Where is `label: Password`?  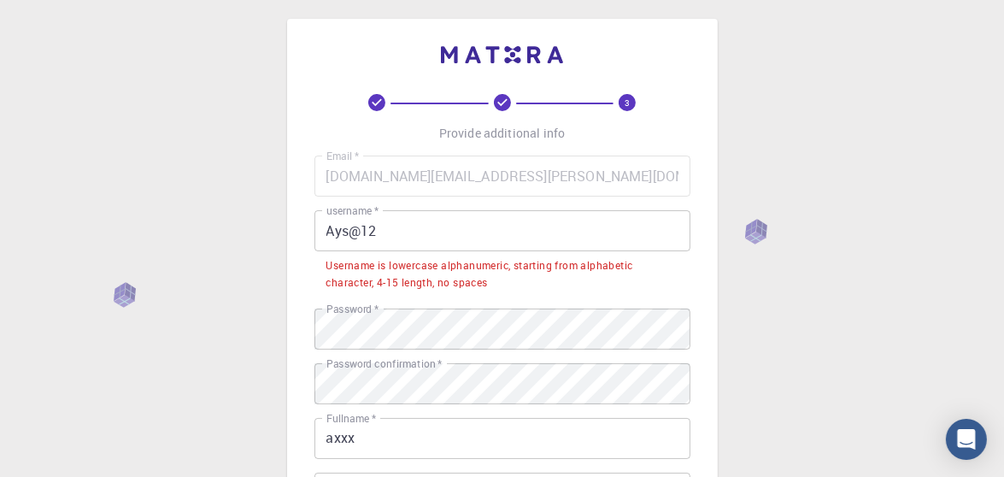
label: Password is located at coordinates (352, 309).